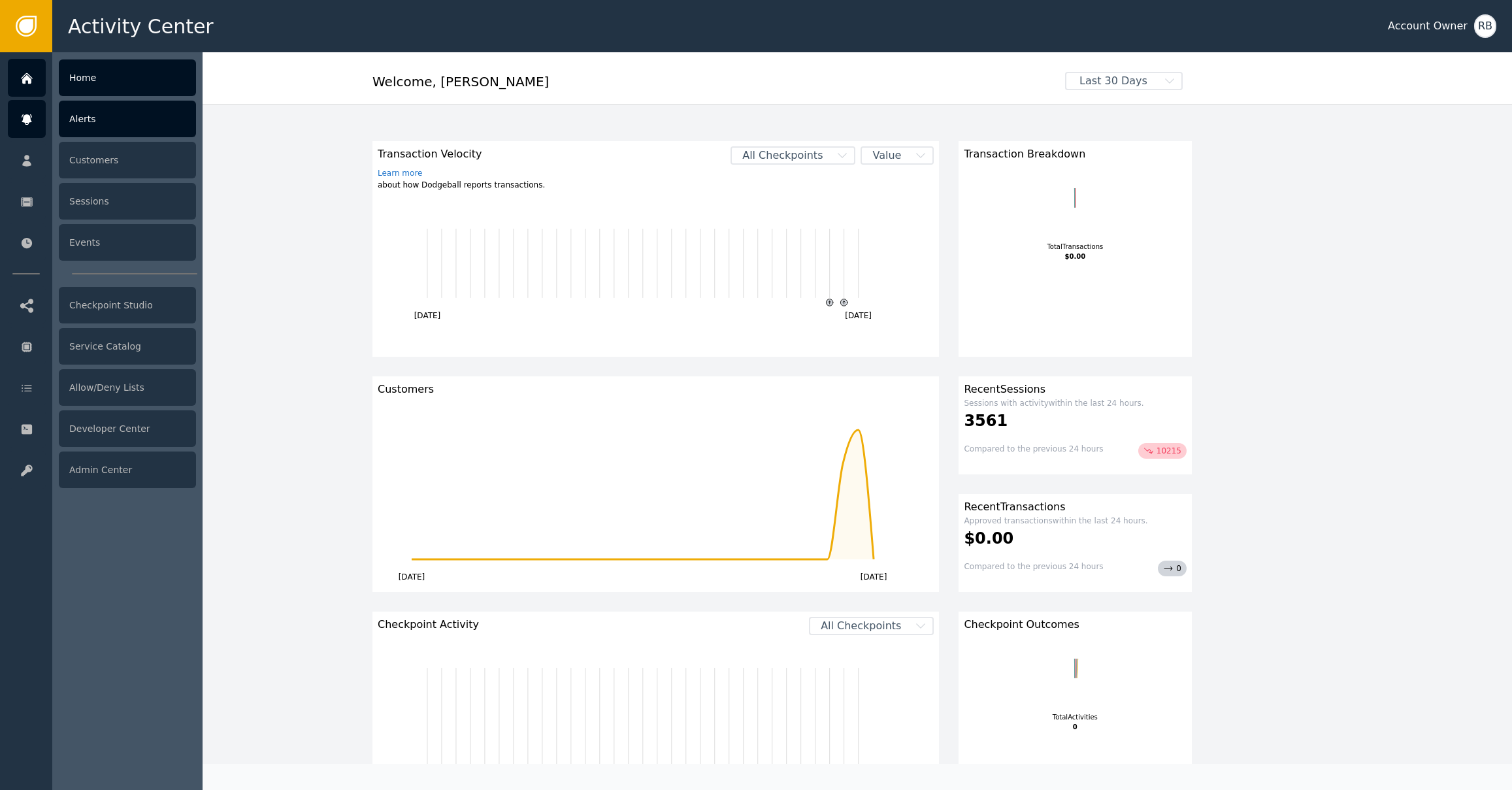 The image size is (1512, 790). Describe the element at coordinates (127, 201) in the screenshot. I see `div: Sessions` at that location.